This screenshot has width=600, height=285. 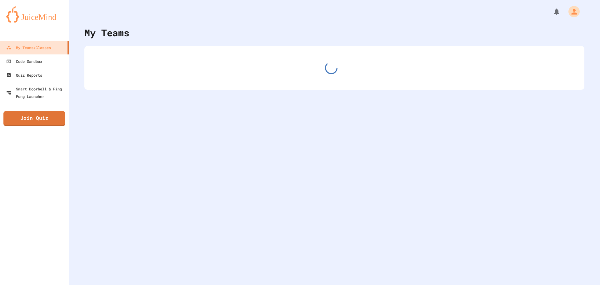 I want to click on div: My Account, so click(x=572, y=12).